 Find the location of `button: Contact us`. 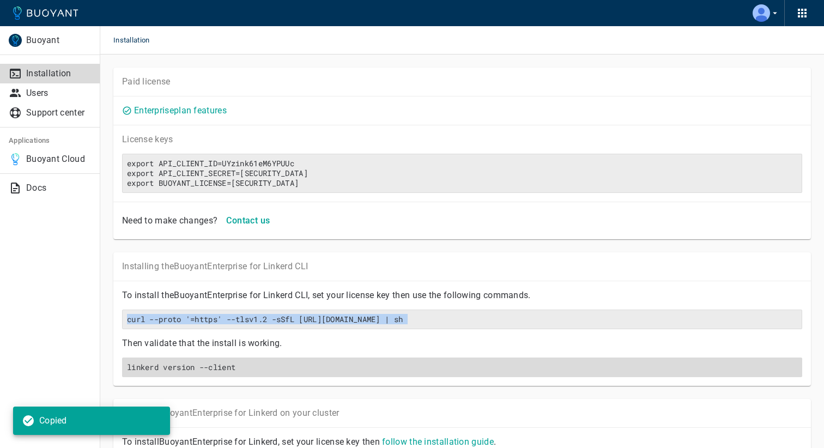

button: Contact us is located at coordinates (248, 221).